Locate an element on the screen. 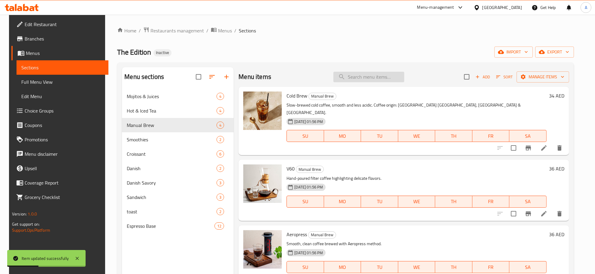 The width and height of the screenshot is (595, 274). span: Manage items is located at coordinates (543, 77).